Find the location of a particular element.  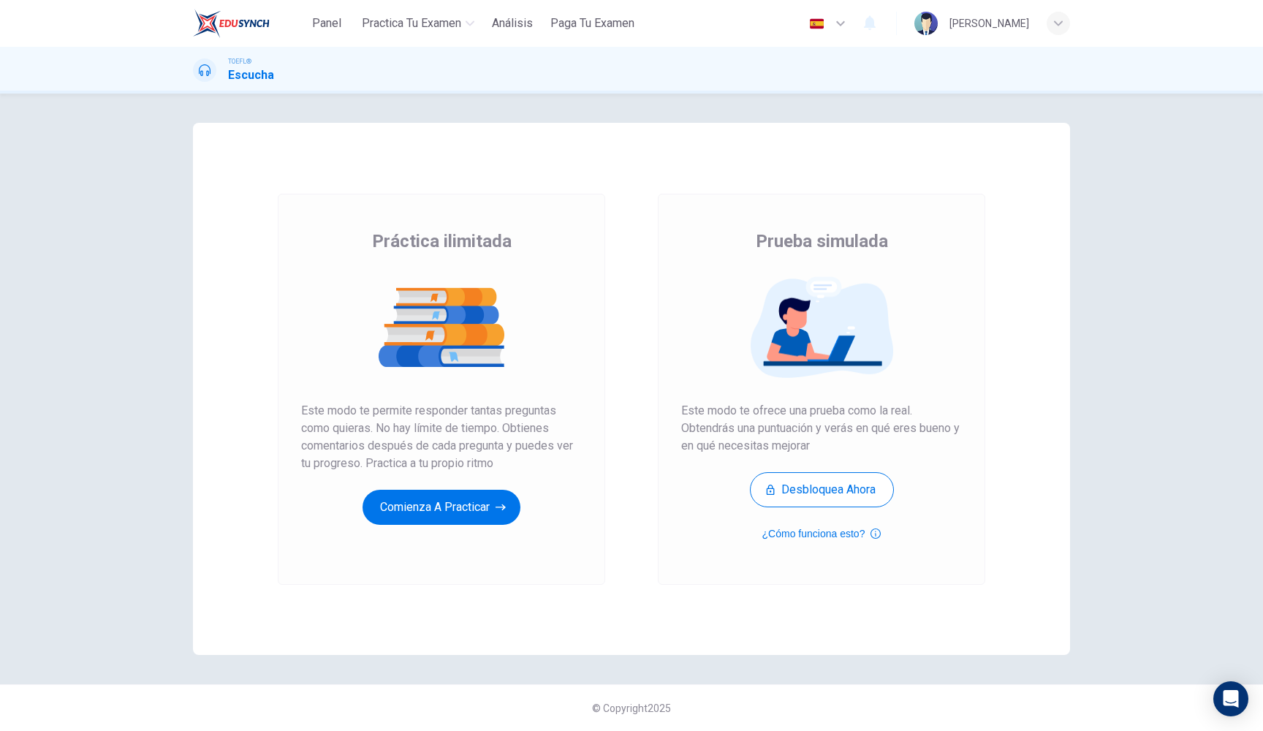

img: EduSynch logo is located at coordinates (231, 23).